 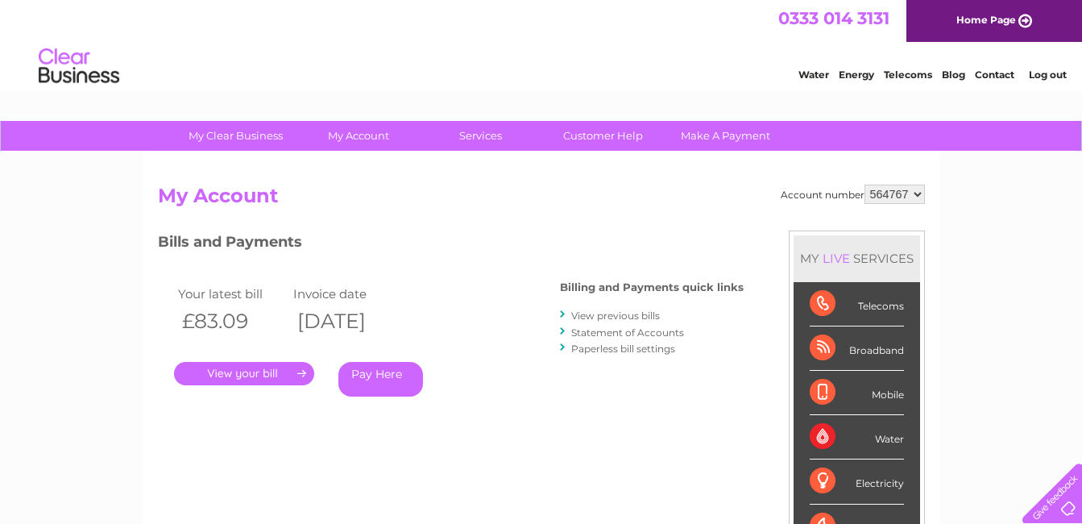 I want to click on a: Pay Here, so click(x=380, y=379).